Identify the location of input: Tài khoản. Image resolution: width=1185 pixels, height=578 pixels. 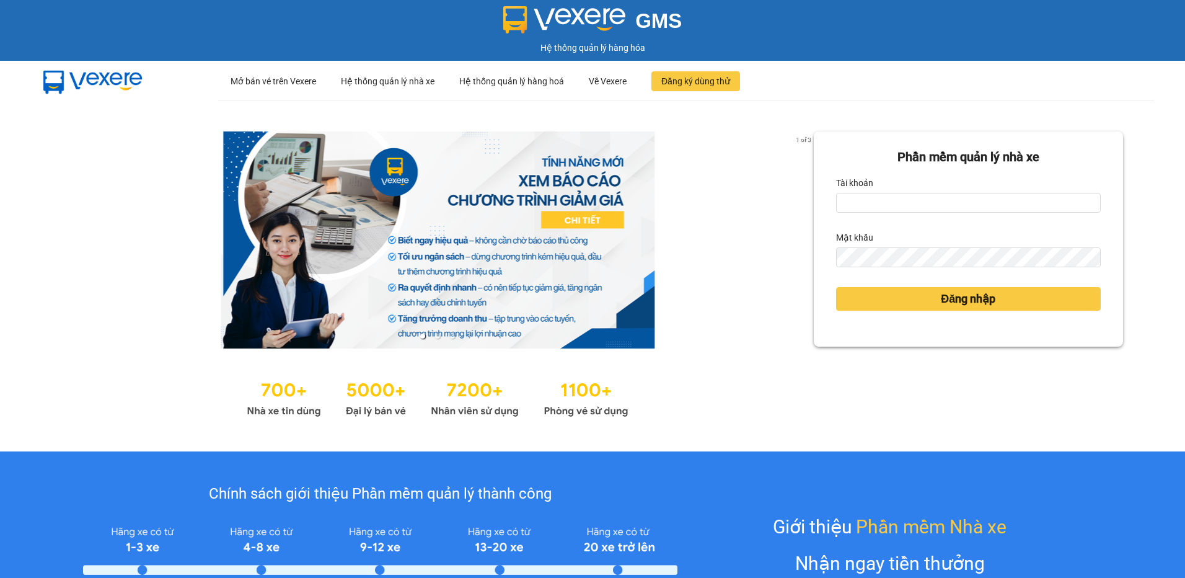
(968, 203).